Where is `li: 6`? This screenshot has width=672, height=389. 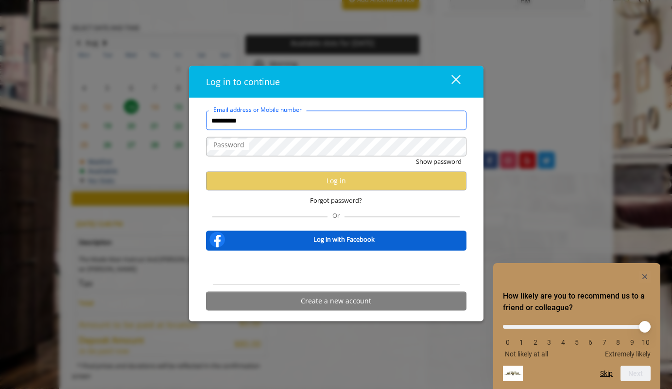
li: 6 is located at coordinates (590, 342).